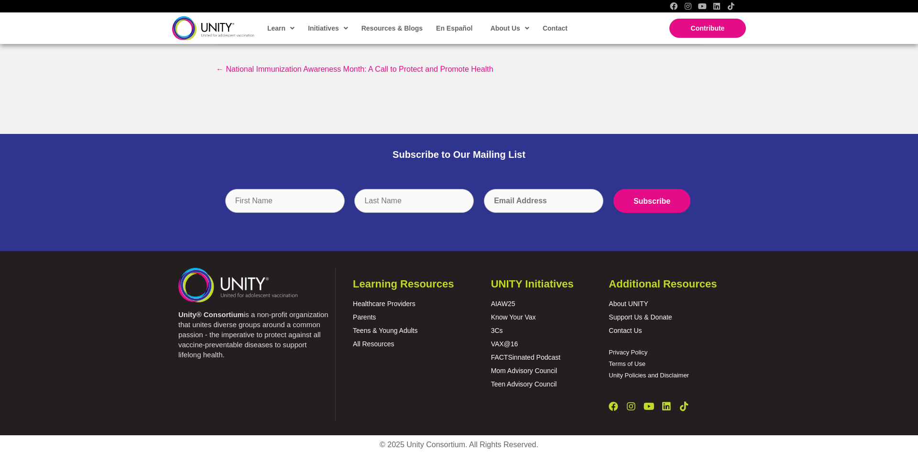 This screenshot has width=918, height=452. What do you see at coordinates (513, 317) in the screenshot?
I see `a: Know Your Vax` at bounding box center [513, 317].